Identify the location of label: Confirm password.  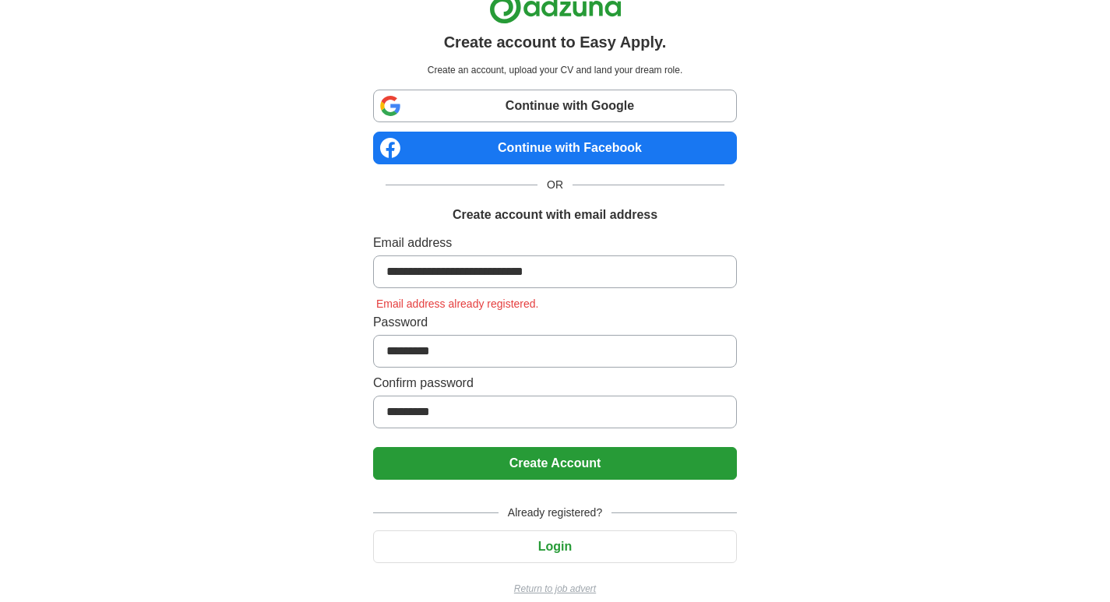
(555, 383).